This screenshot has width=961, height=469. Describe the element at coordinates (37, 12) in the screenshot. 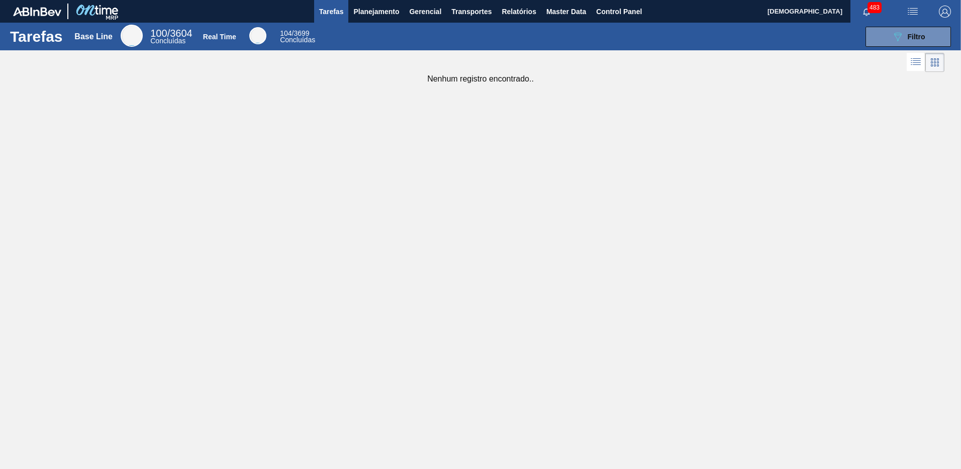

I see `img: TNhmsLtSVTkK8tSr43FrP2fwEKptu5GPRR3wAAAABJRU5ErkJggg==` at that location.